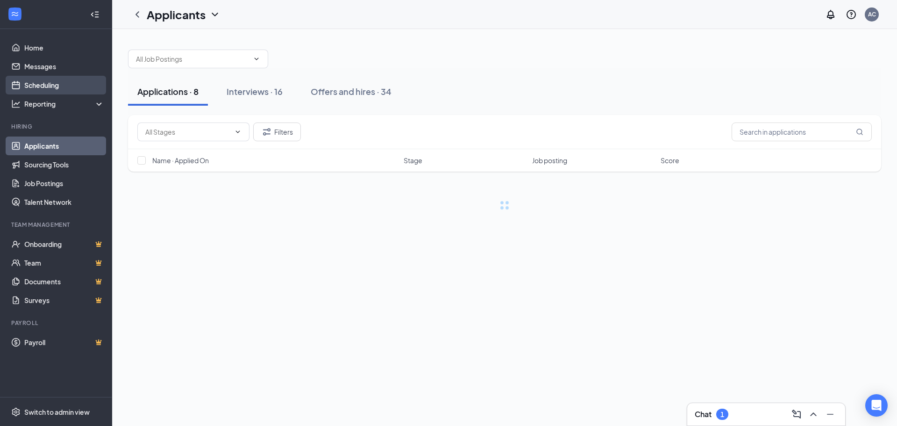 The image size is (897, 426). Describe the element at coordinates (64, 244) in the screenshot. I see `a: OnboardingCrown` at that location.